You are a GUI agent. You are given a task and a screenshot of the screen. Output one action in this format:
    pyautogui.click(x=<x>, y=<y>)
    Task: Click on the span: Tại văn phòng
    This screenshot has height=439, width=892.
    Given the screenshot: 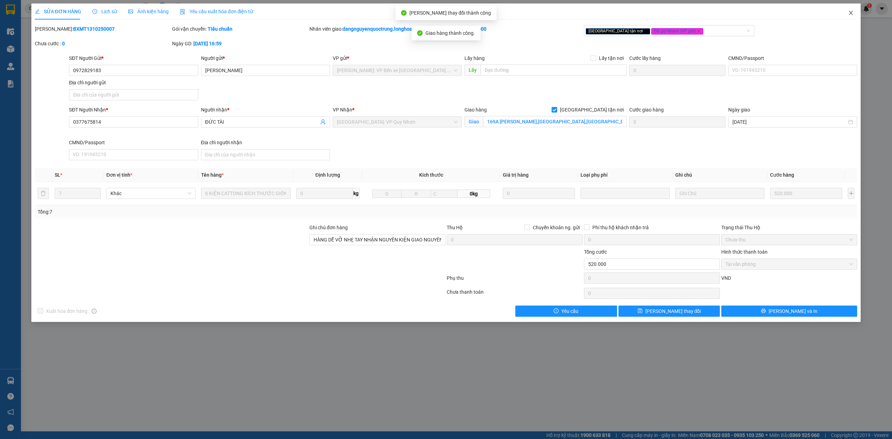 What is the action you would take?
    pyautogui.click(x=789, y=264)
    